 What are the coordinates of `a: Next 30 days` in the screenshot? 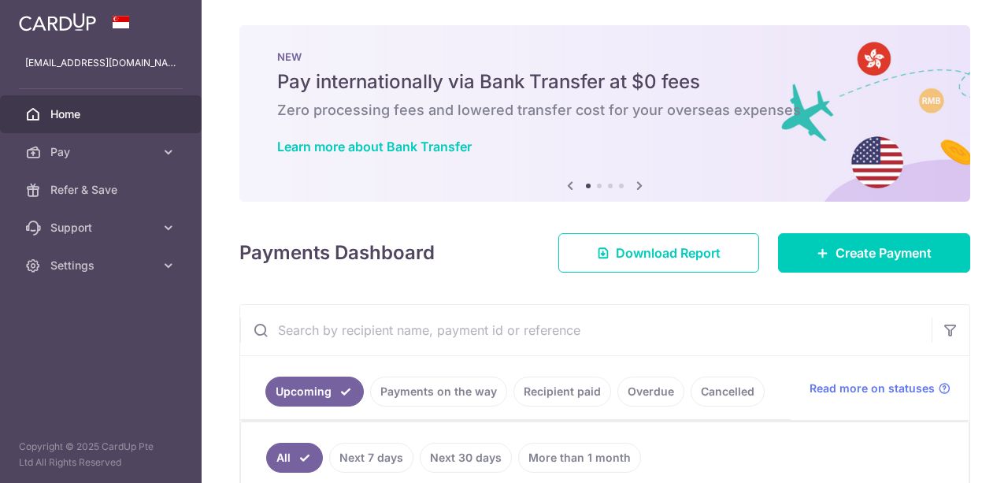 It's located at (465, 458).